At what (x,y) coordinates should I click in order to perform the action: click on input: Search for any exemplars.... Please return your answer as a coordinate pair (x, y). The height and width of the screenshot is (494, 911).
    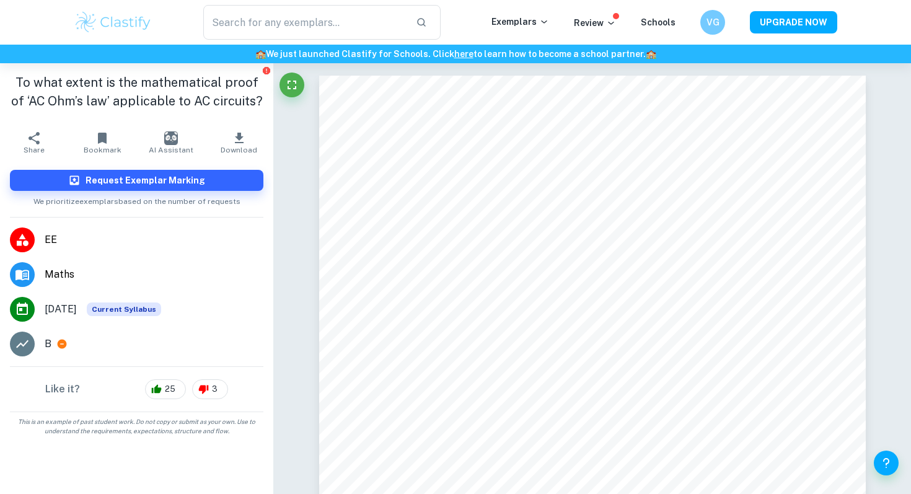
    Looking at the image, I should click on (304, 22).